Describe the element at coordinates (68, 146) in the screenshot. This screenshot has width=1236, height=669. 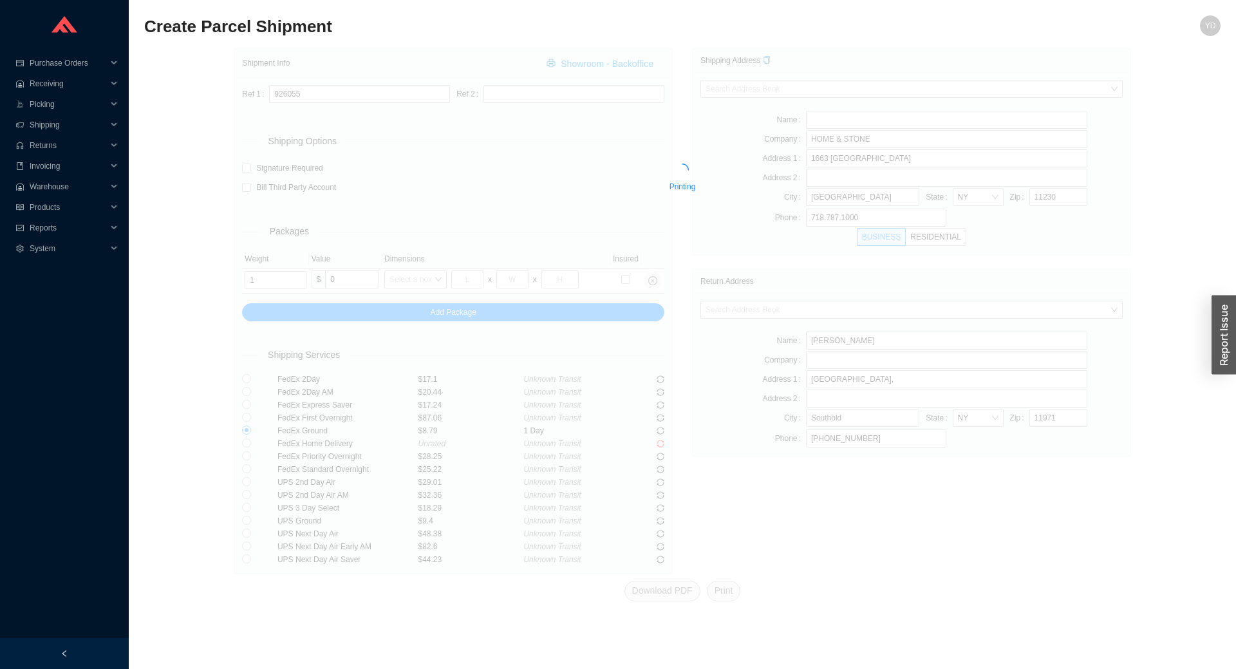
I see `span: Returns` at that location.